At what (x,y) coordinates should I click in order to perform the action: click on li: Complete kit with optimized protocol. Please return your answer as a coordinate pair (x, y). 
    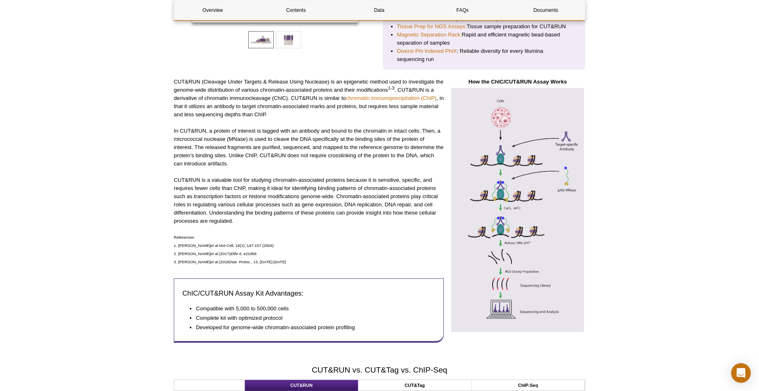
    Looking at the image, I should click on (311, 318).